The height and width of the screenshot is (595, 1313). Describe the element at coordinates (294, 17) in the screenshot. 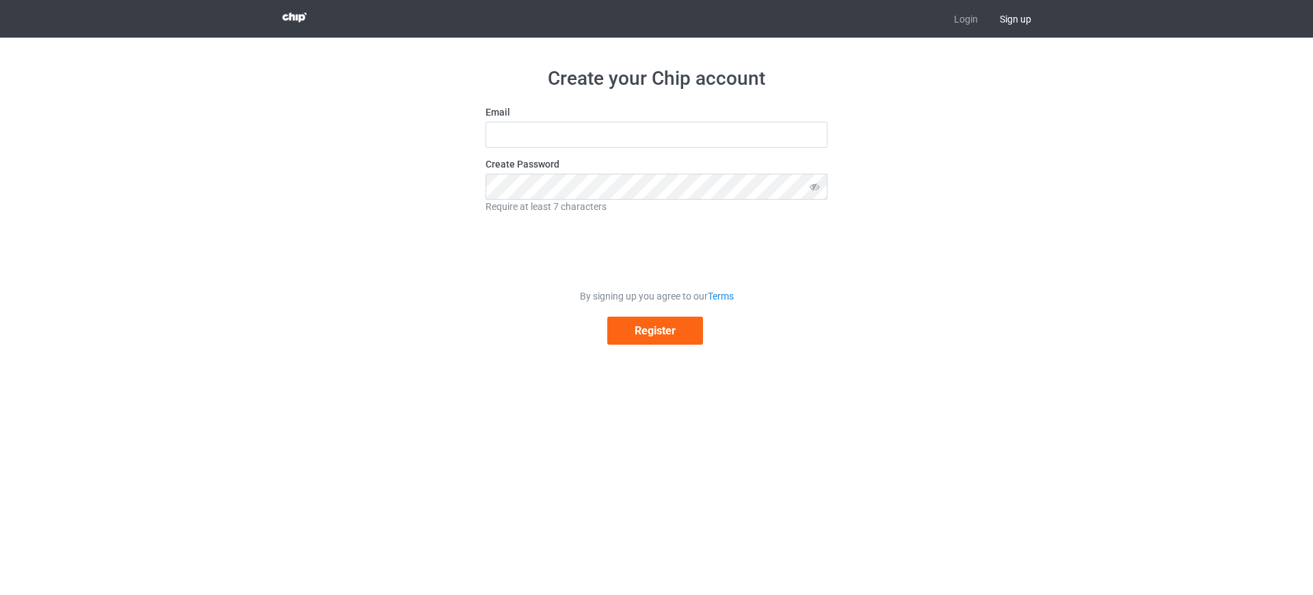

I see `img: 3d383065fc803cdd16c62507c020ddf8.png` at that location.